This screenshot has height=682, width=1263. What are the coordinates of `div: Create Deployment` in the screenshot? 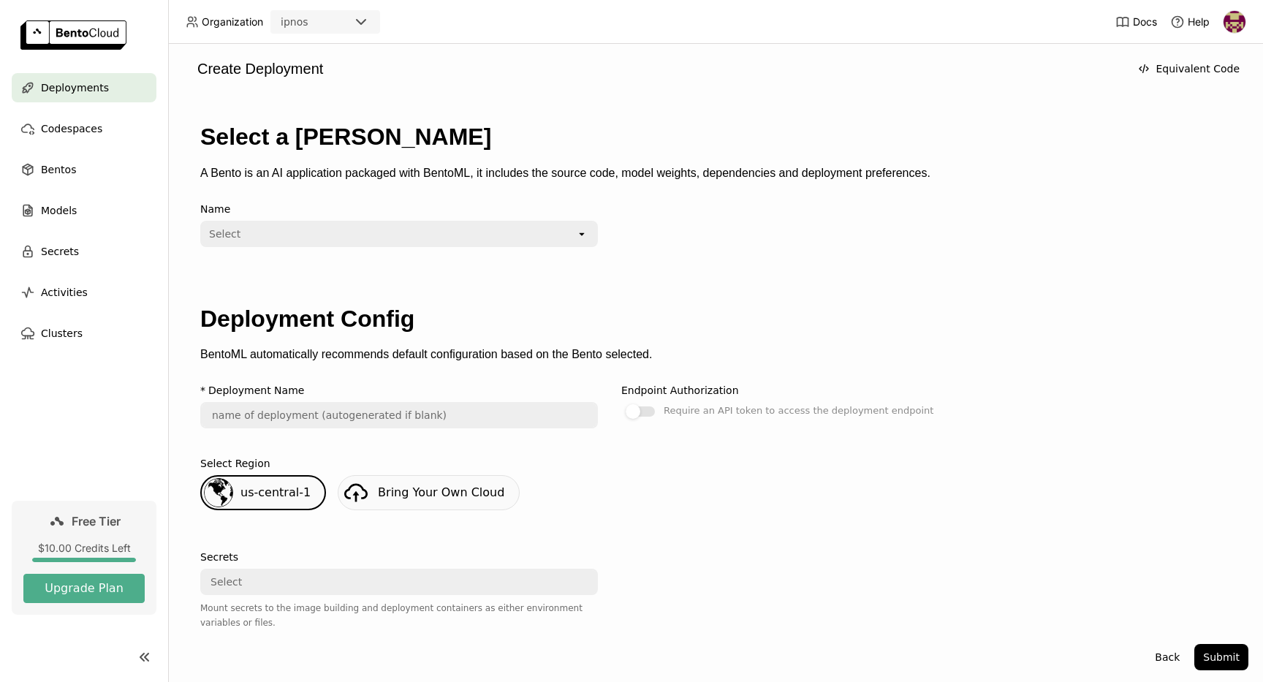 It's located at (653, 69).